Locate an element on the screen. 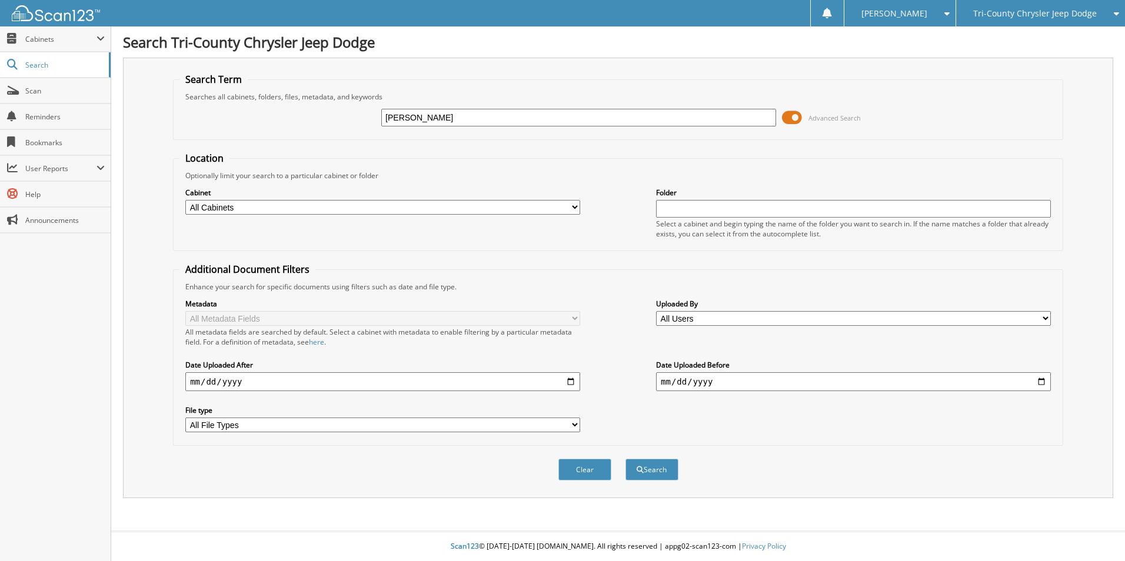  legend: Location is located at coordinates (204, 158).